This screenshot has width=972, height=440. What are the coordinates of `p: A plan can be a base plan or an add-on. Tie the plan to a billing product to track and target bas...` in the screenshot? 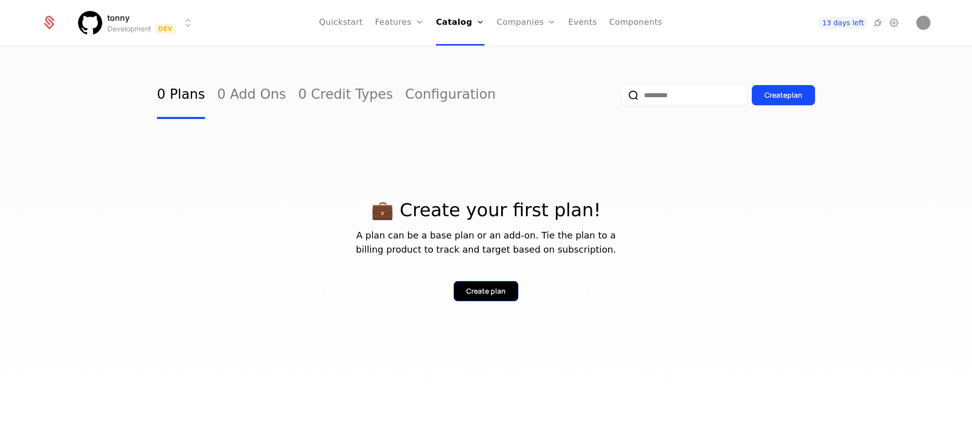 It's located at (486, 243).